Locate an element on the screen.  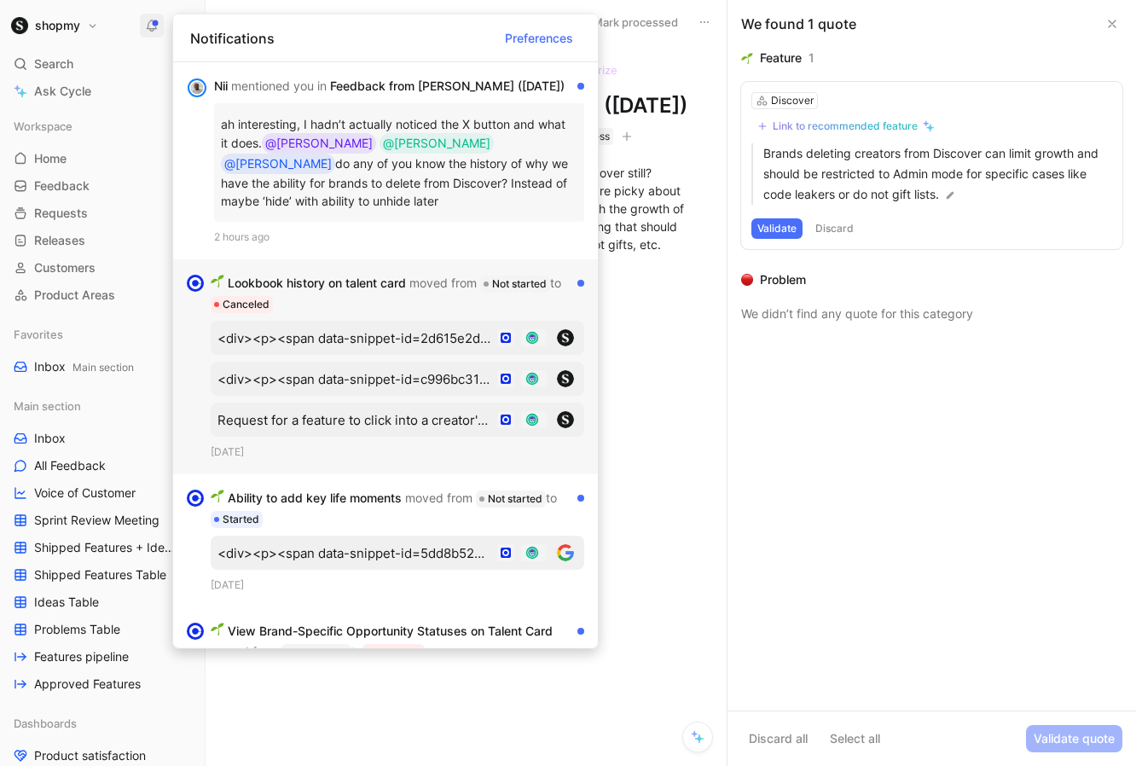
button: <div><p><span data-snippet-id=c996bc31-185f-4666-8269-58acdf02090e>gifted to creator already -- s... is located at coordinates (397, 379).